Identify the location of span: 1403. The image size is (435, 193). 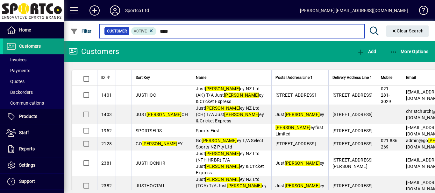
(106, 115).